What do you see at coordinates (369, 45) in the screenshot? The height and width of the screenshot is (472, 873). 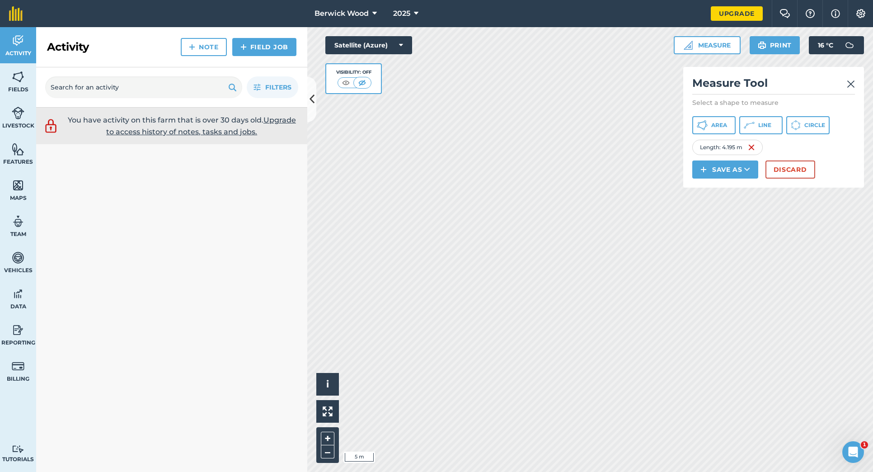 I see `button: Satellite (Azure)` at bounding box center [369, 45].